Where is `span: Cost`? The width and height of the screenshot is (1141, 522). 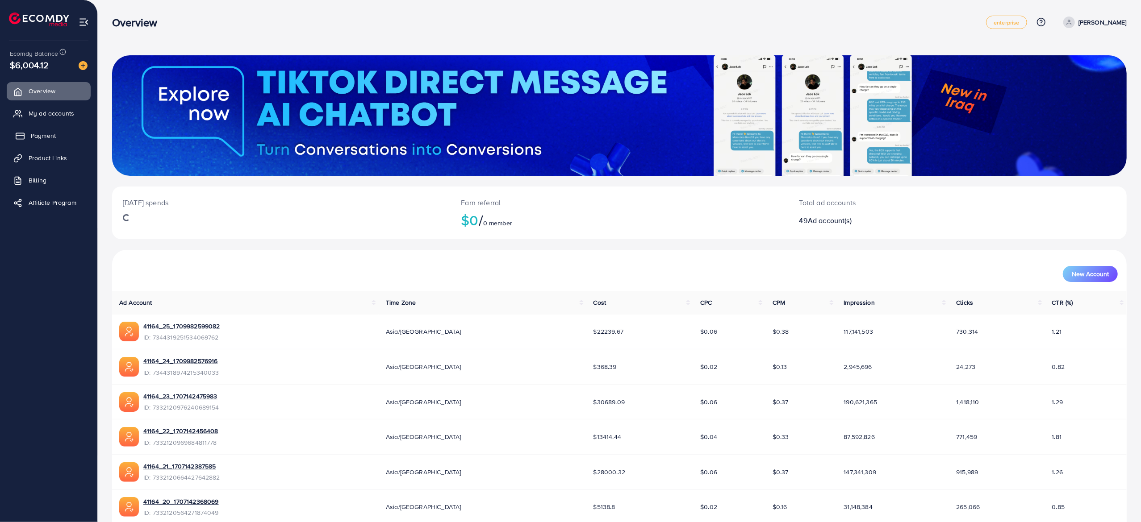
span: Cost is located at coordinates (599, 303).